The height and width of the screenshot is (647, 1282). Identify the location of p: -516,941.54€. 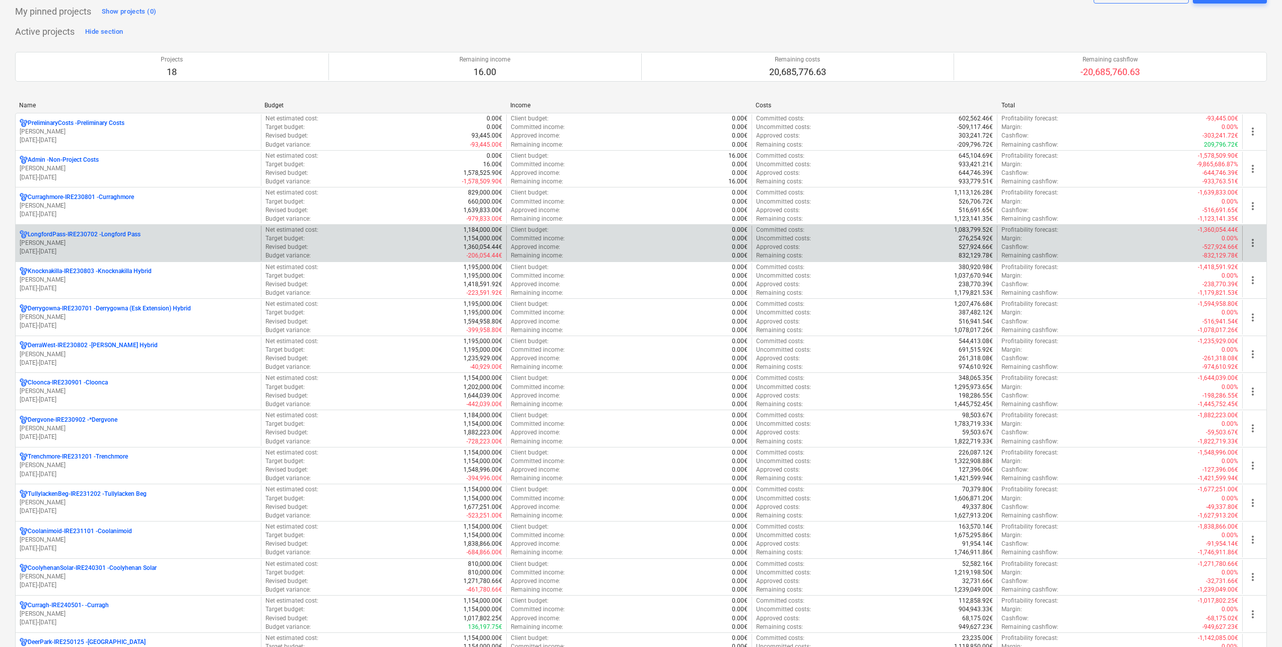
(1220, 321).